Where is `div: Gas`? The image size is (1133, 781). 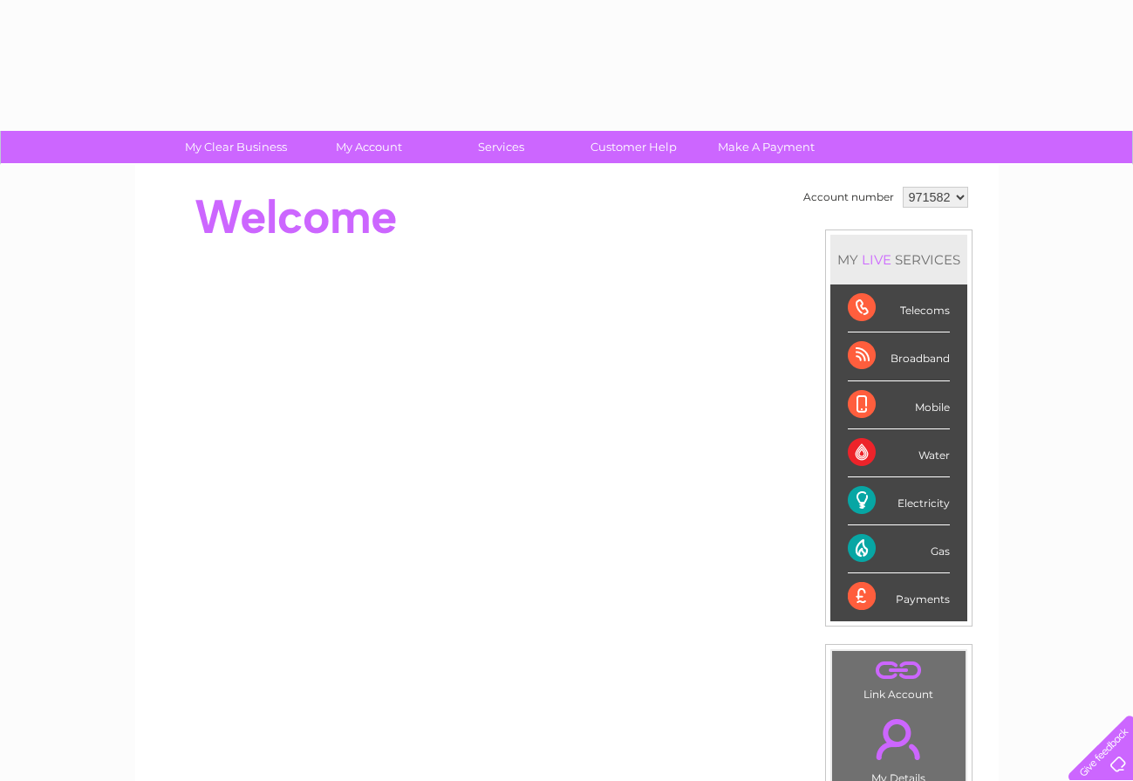
div: Gas is located at coordinates (899, 549).